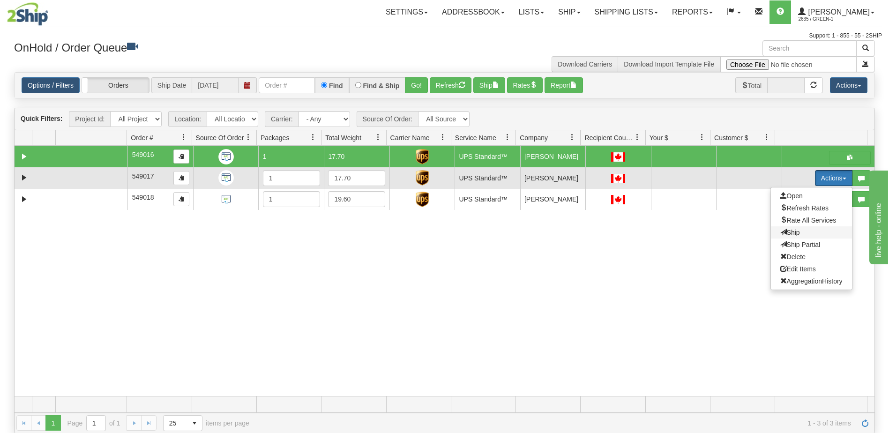  I want to click on span: Edit Items, so click(798, 269).